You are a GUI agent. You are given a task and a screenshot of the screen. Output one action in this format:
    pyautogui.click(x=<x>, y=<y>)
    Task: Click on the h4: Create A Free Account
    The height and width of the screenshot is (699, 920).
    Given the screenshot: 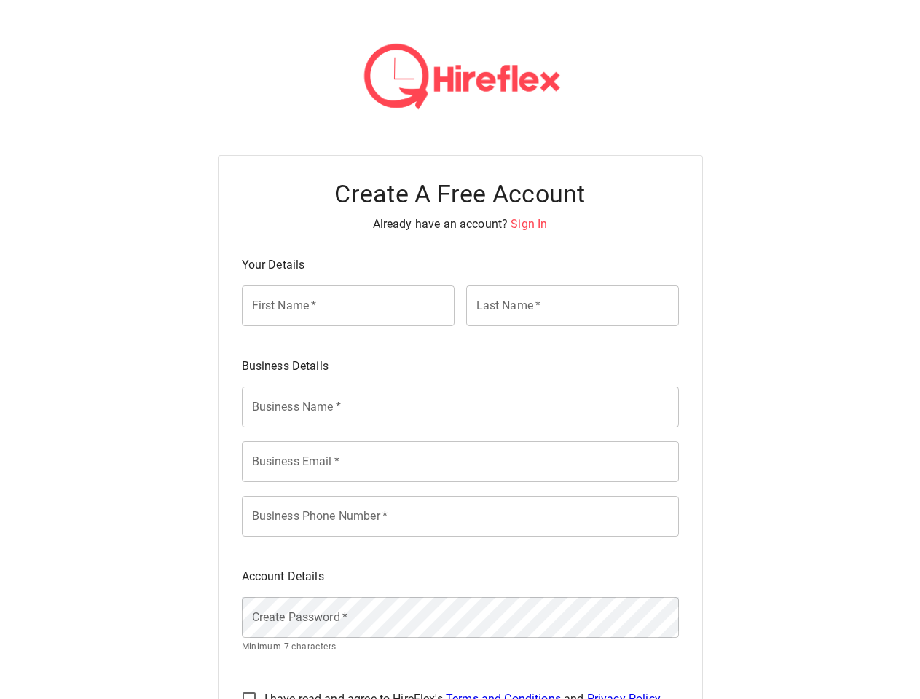 What is the action you would take?
    pyautogui.click(x=460, y=194)
    